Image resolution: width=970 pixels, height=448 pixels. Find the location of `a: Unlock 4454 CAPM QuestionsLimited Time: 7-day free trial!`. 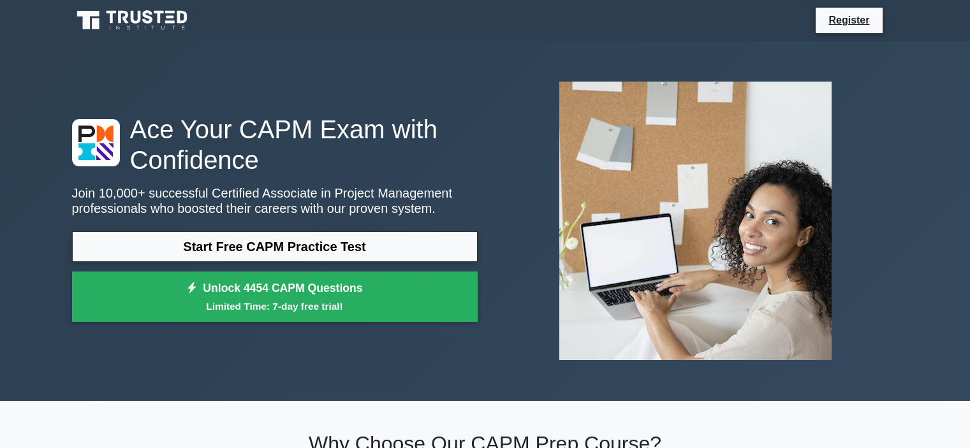

a: Unlock 4454 CAPM QuestionsLimited Time: 7-day free trial! is located at coordinates (275, 297).